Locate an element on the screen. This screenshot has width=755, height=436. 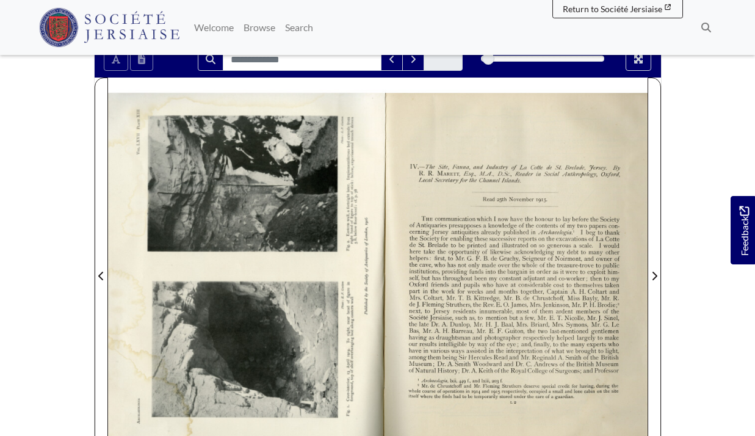
button: Full screen mode is located at coordinates (639, 59).